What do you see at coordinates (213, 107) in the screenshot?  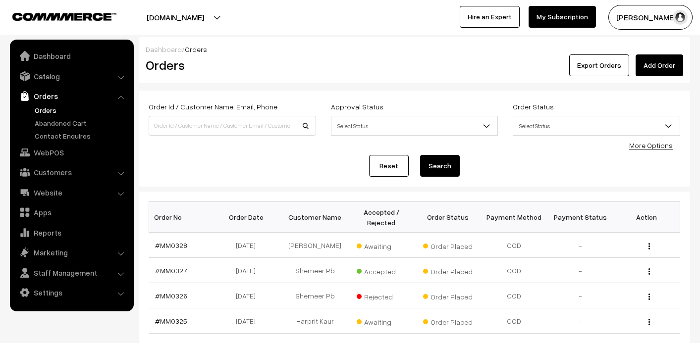 I see `label: Order Id / Customer Name, Email, Phone` at bounding box center [213, 107].